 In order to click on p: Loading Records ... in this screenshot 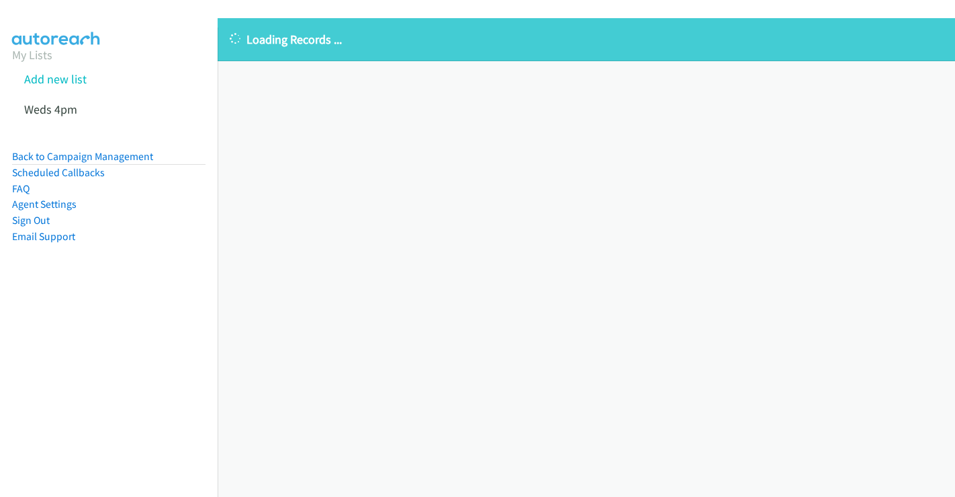, I will do `click(587, 39)`.